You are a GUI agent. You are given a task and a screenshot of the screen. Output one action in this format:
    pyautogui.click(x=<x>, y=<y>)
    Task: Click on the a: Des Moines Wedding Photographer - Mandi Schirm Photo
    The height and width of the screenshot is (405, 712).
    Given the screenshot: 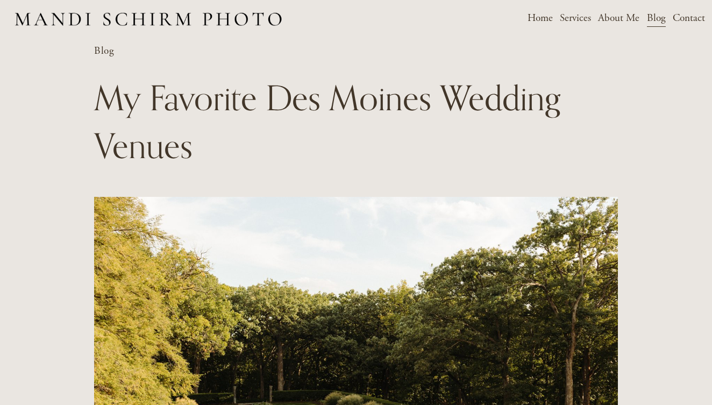 What is the action you would take?
    pyautogui.click(x=149, y=18)
    